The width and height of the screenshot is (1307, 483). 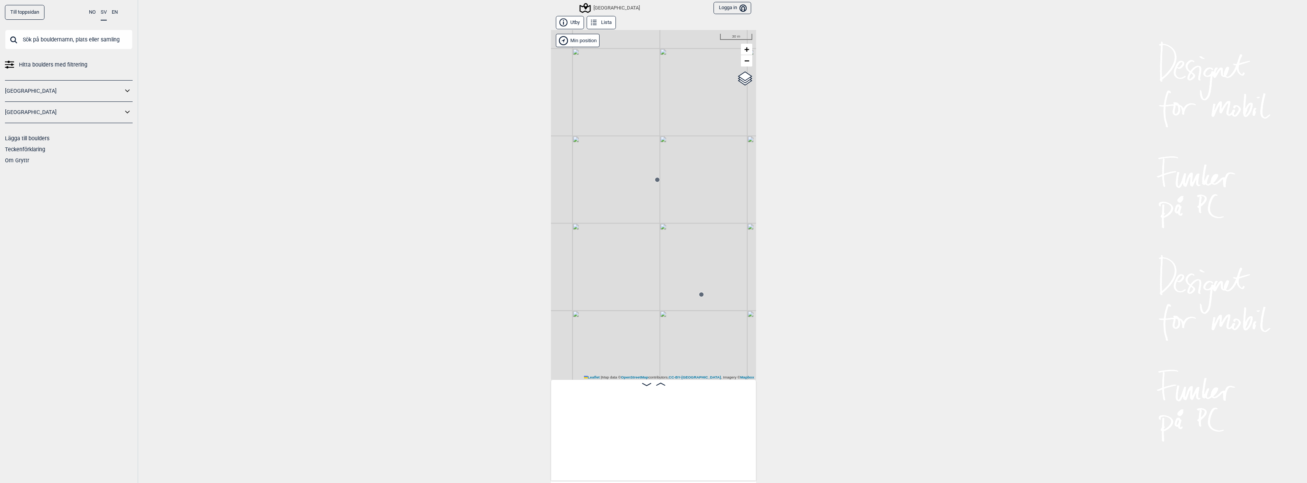 I want to click on button: SV, so click(x=104, y=13).